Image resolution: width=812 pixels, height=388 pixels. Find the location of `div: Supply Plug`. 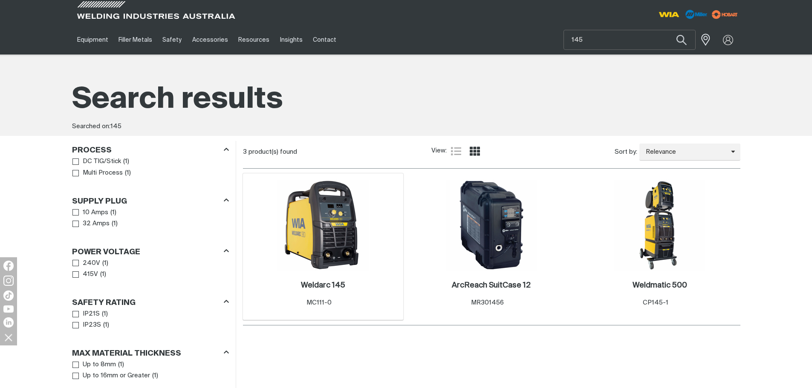

div: Supply Plug is located at coordinates (151, 201).